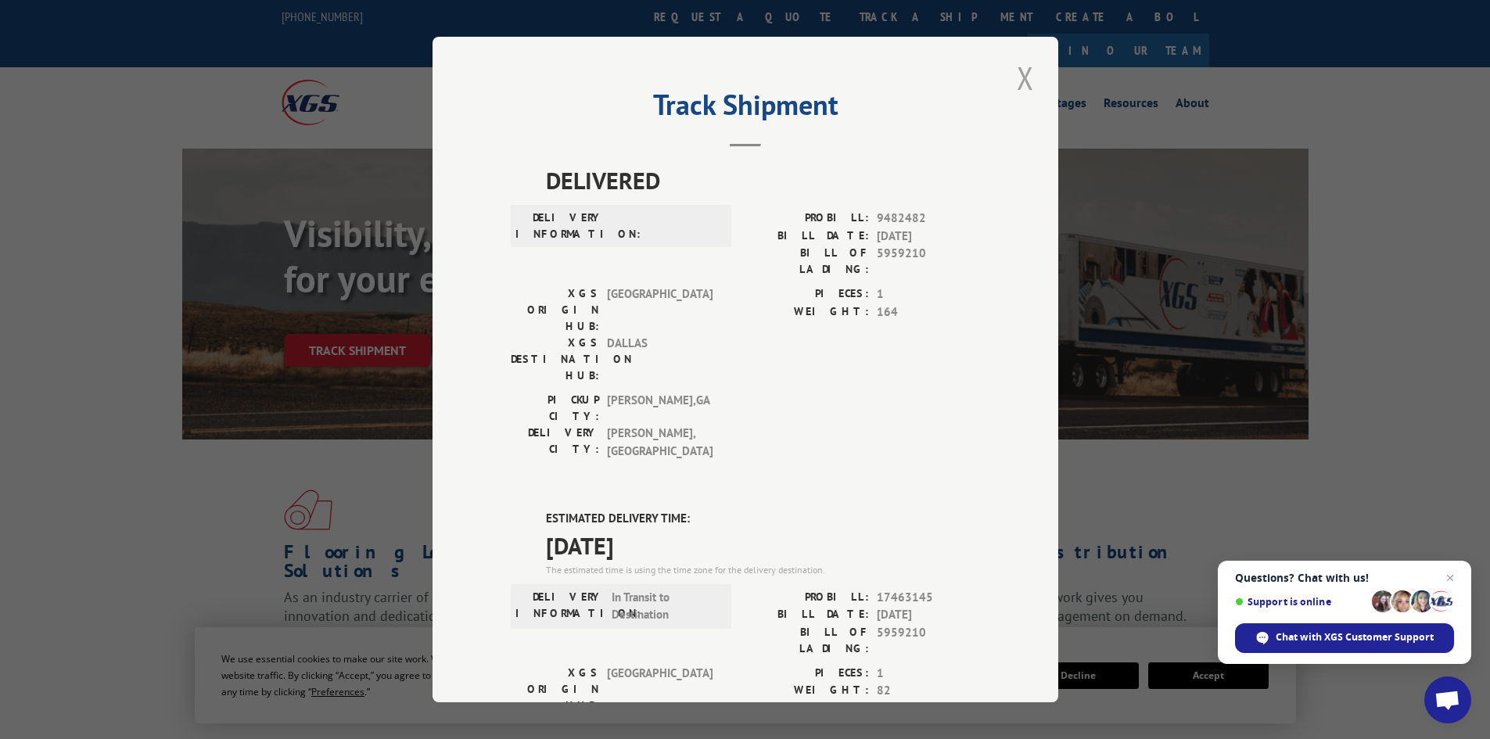  I want to click on h2: Track Shipment, so click(746, 109).